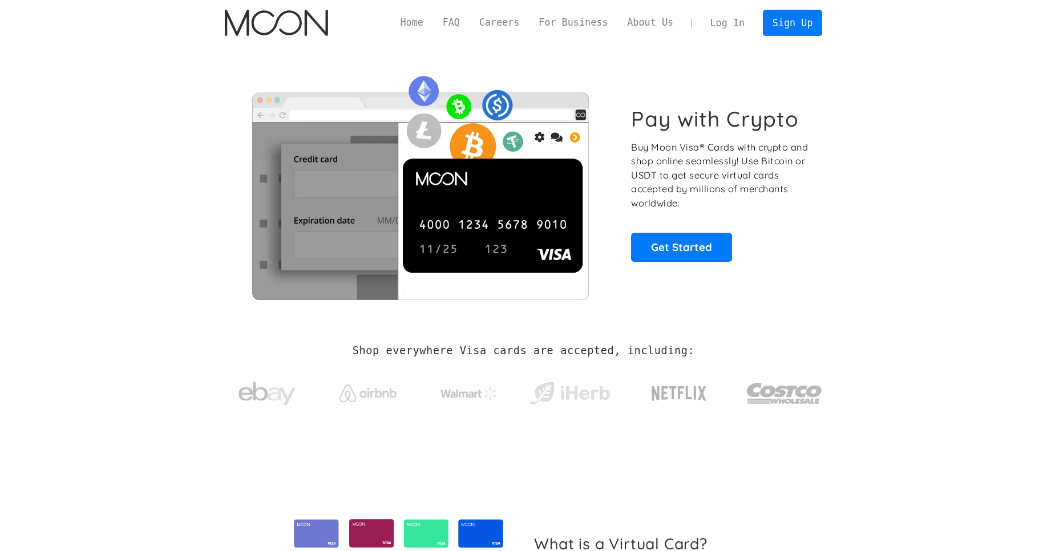 This screenshot has width=1047, height=551. What do you see at coordinates (650, 22) in the screenshot?
I see `a: About Us` at bounding box center [650, 22].